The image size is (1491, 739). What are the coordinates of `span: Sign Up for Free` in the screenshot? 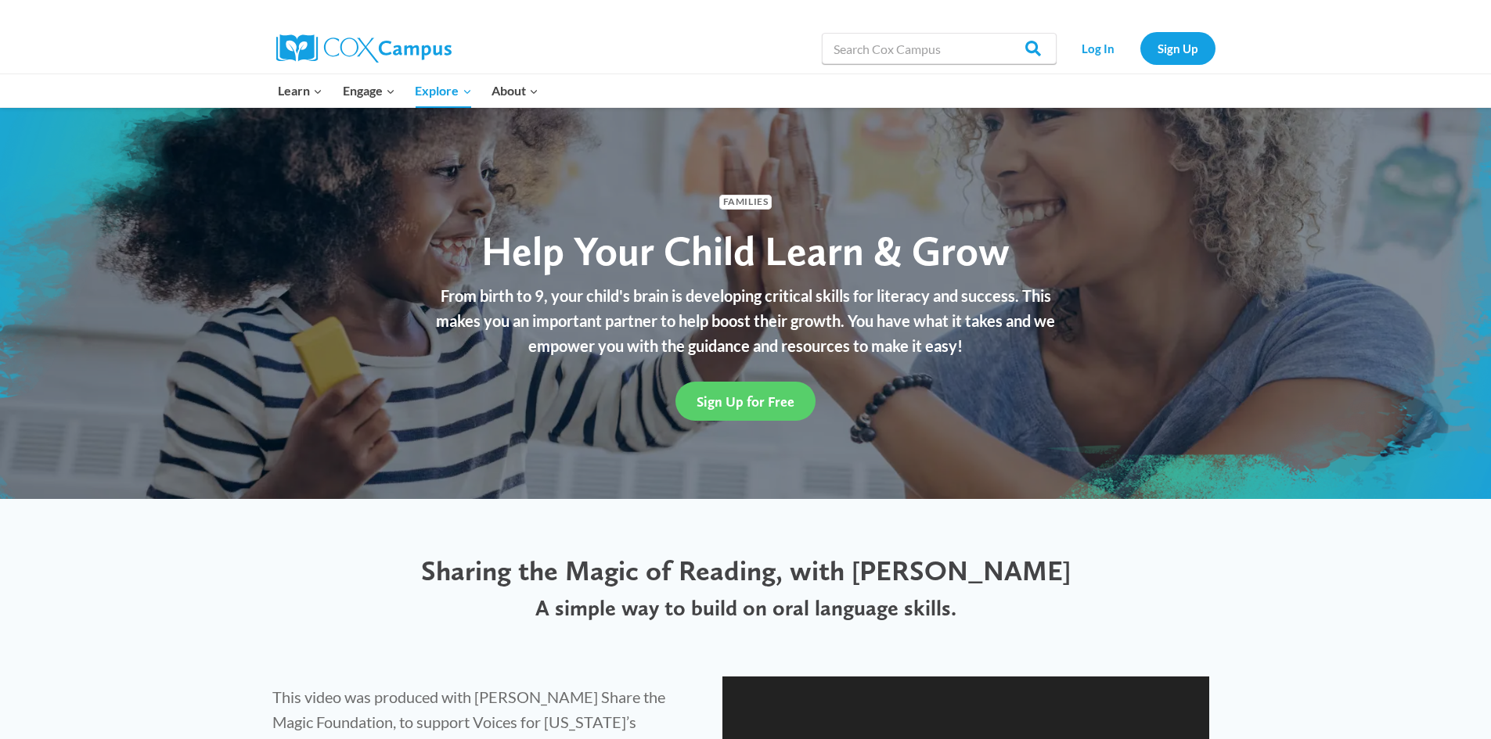 It's located at (745, 401).